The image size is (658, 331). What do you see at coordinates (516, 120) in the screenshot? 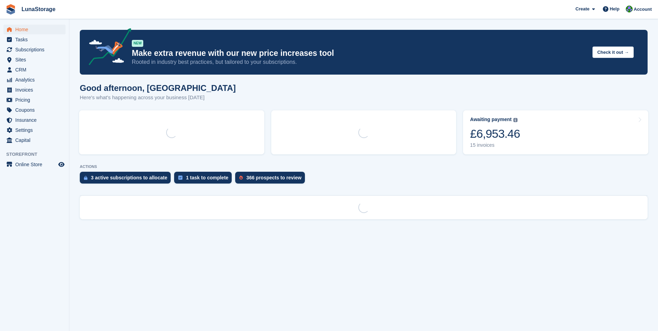
I see `img: icon-info-grey-7440780725fd019a000dd9b08b2336e03edf1995a4989e88bcd33f0948082b44.svg` at bounding box center [516, 120].